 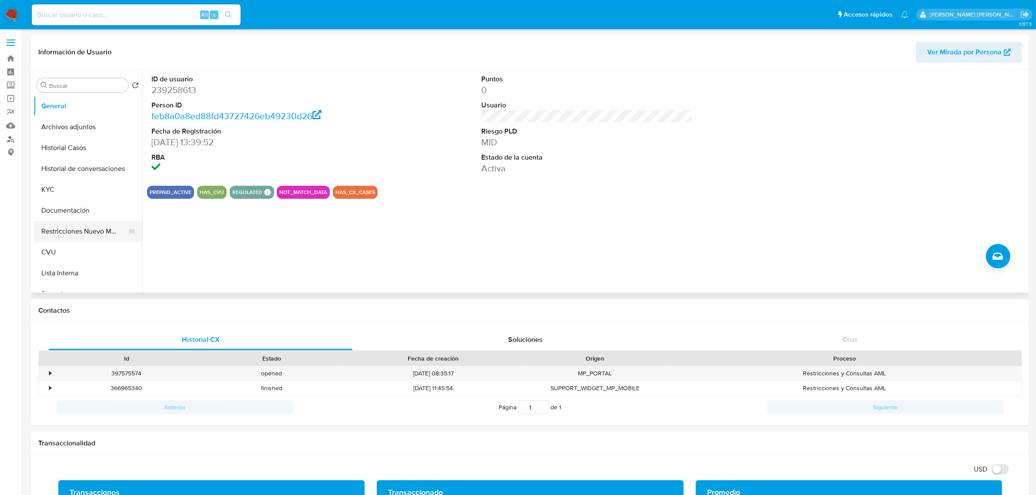 What do you see at coordinates (175, 407) in the screenshot?
I see `button: Anterior` at bounding box center [175, 407].